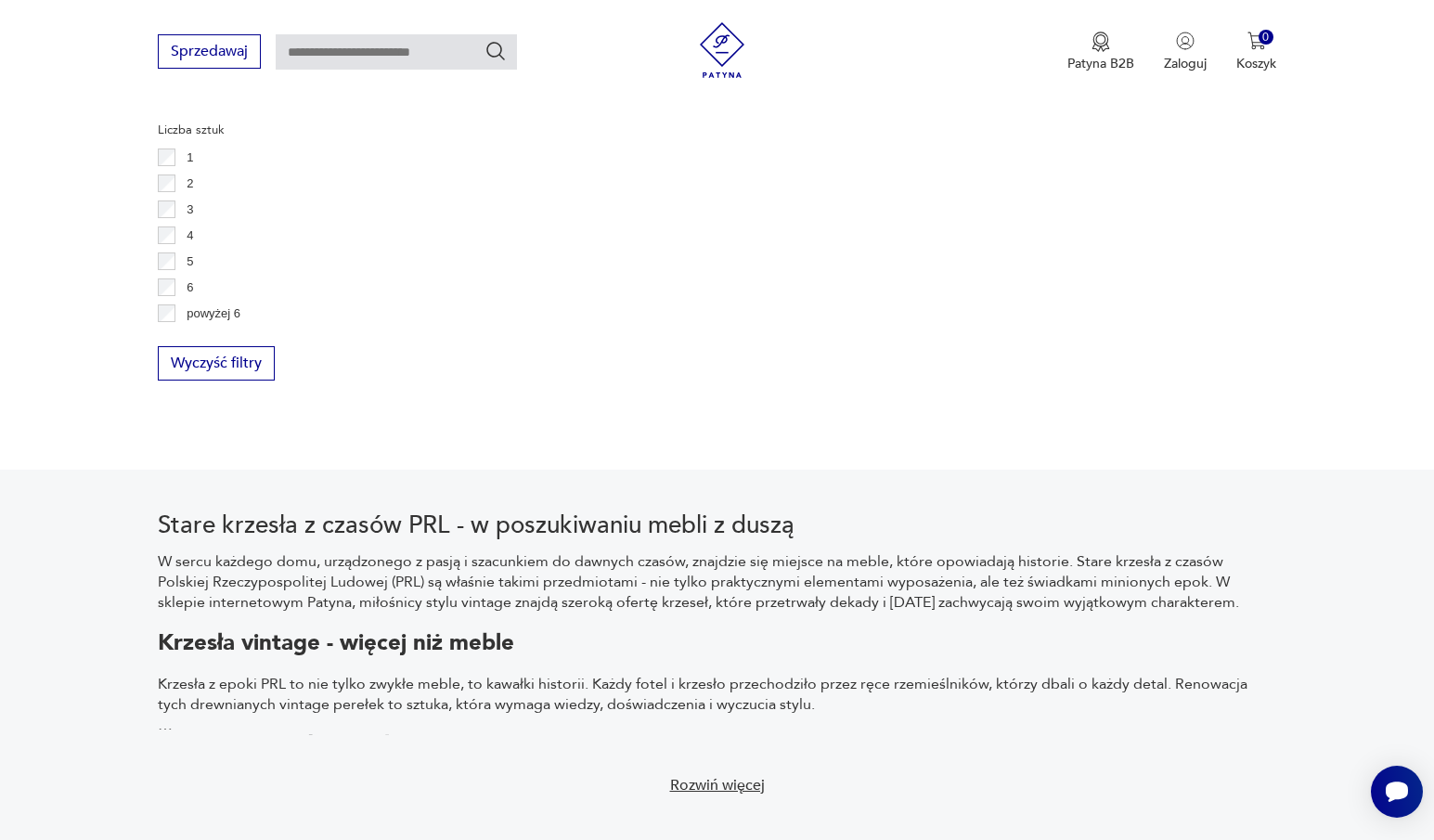 The height and width of the screenshot is (840, 1434). I want to click on p: Koszyk, so click(1256, 63).